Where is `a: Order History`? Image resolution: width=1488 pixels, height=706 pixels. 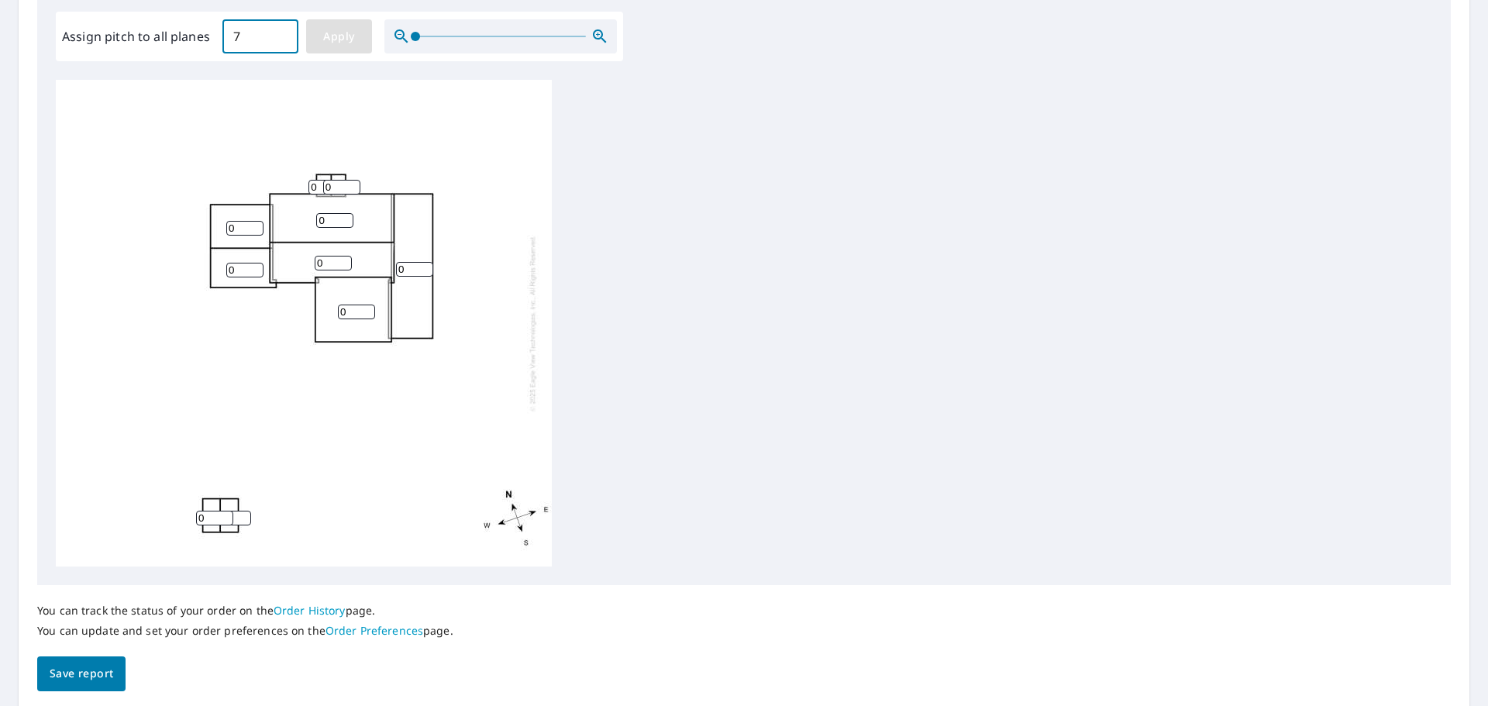 a: Order History is located at coordinates (309, 610).